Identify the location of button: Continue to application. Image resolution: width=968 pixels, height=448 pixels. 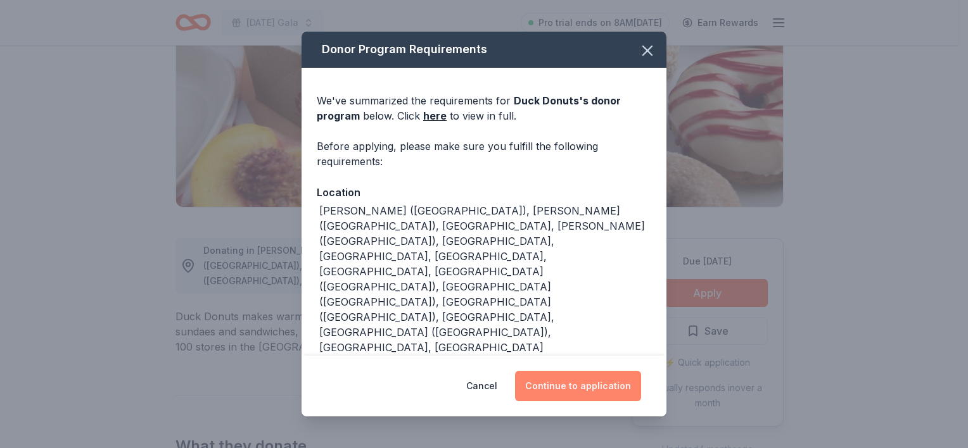
(578, 386).